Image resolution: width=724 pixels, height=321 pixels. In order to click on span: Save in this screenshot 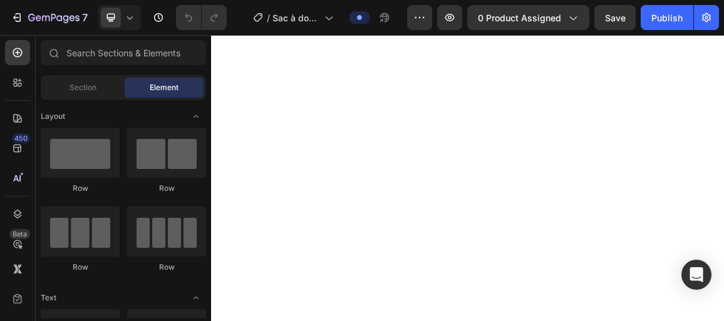, I will do `click(615, 18)`.